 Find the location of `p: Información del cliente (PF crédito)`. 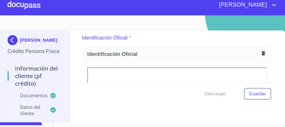

p: Información del cliente (PF crédito) is located at coordinates (35, 76).